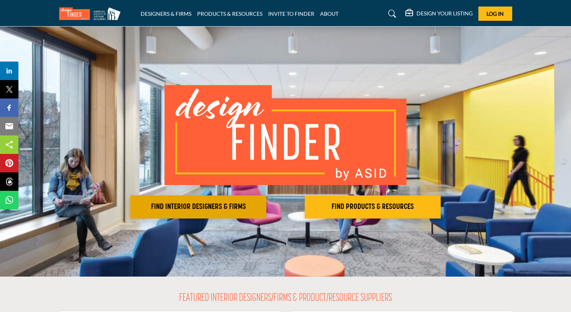 This screenshot has height=312, width=571. Describe the element at coordinates (291, 13) in the screenshot. I see `a: INVITE TO FINDER` at that location.